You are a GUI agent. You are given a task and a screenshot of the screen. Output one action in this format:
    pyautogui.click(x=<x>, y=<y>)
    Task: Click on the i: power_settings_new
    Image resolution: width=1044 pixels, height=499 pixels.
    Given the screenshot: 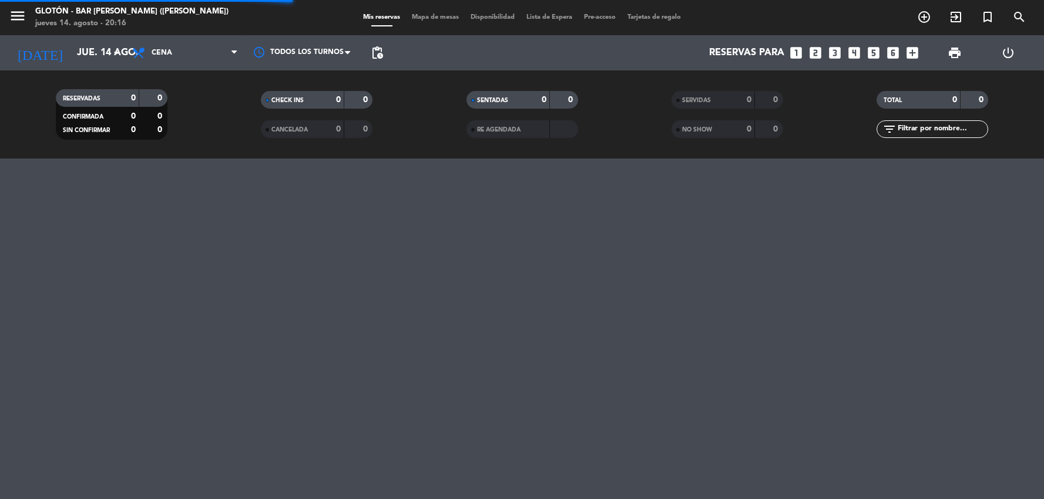 What is the action you would take?
    pyautogui.click(x=1008, y=53)
    